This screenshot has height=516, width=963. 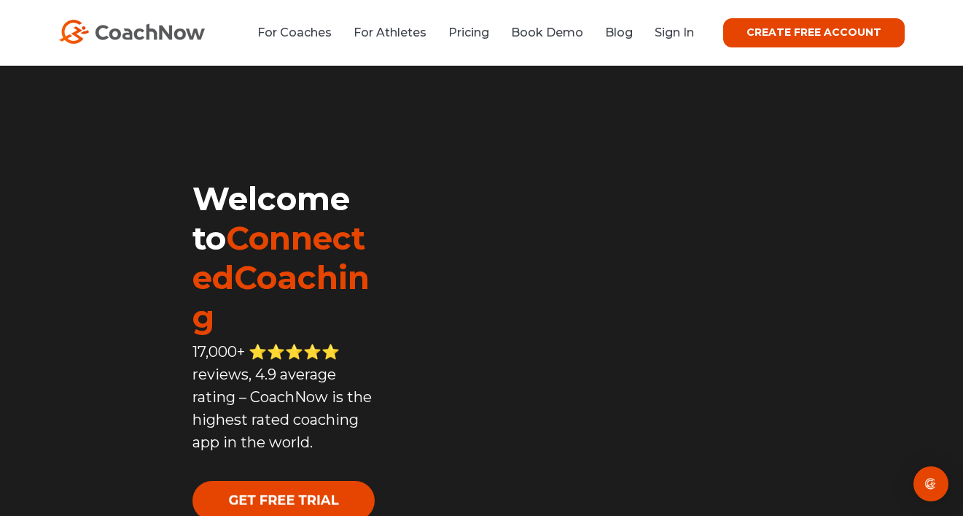 What do you see at coordinates (814, 33) in the screenshot?
I see `a: CREATE FREE ACCOUNT` at bounding box center [814, 33].